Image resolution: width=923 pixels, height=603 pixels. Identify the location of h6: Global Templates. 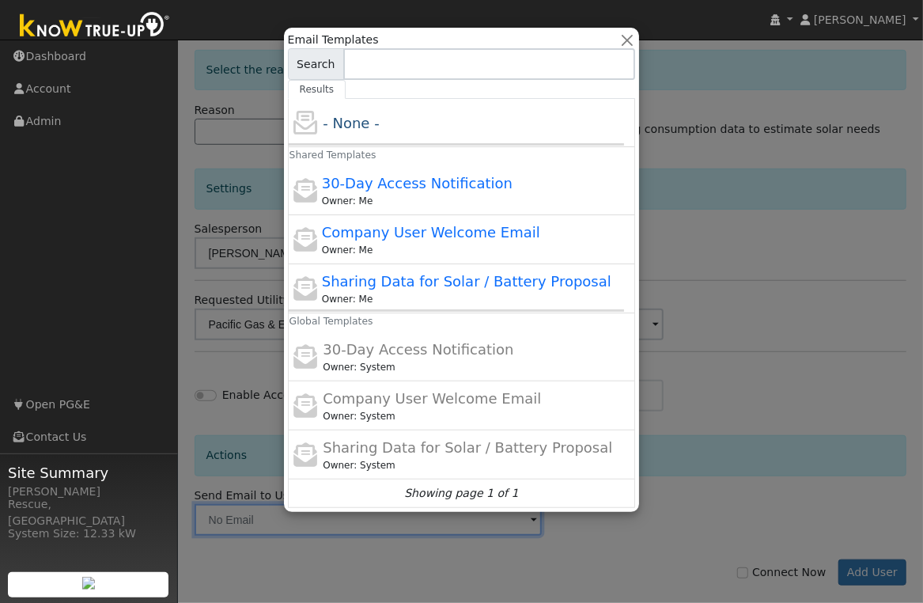
(290, 321).